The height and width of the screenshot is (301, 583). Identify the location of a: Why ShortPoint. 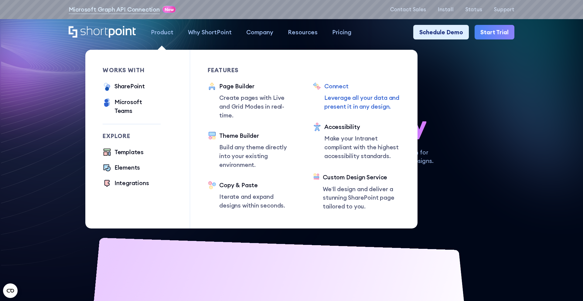
(210, 32).